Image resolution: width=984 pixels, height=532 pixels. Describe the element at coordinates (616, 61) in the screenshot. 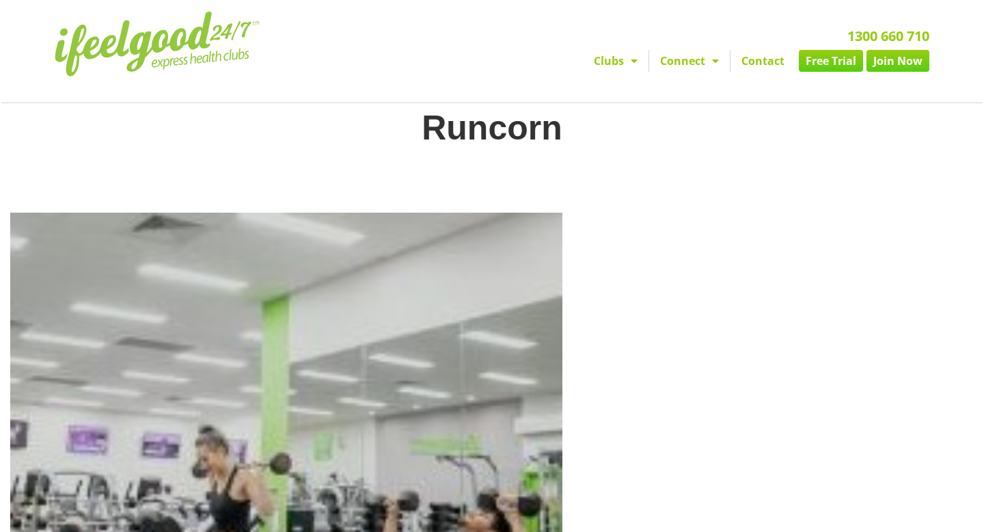

I see `a: Clubs` at that location.